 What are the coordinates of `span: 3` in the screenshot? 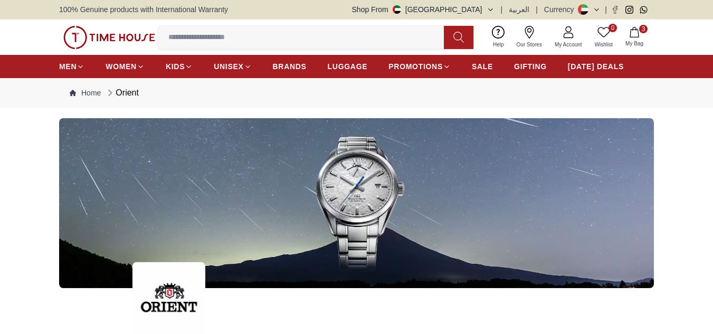 It's located at (644, 29).